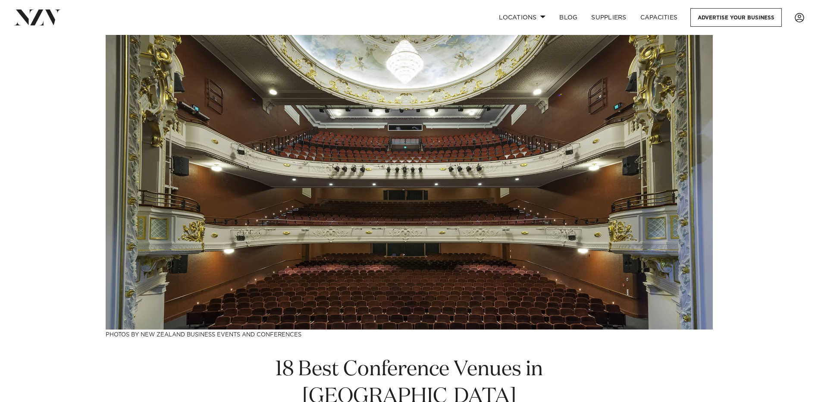 This screenshot has height=402, width=818. Describe the element at coordinates (522, 17) in the screenshot. I see `a: Locations` at that location.